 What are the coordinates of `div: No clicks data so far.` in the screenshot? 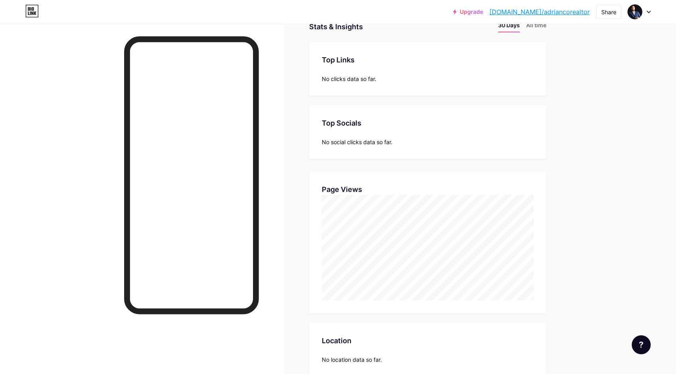 It's located at (428, 79).